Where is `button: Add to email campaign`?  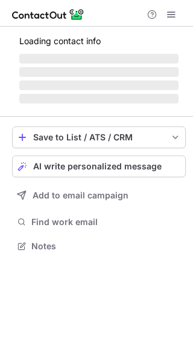 button: Add to email campaign is located at coordinates (99, 195).